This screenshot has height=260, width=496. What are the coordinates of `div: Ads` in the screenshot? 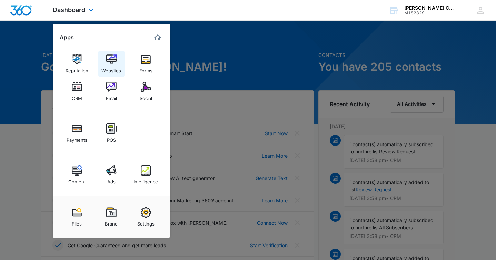 It's located at (111, 180).